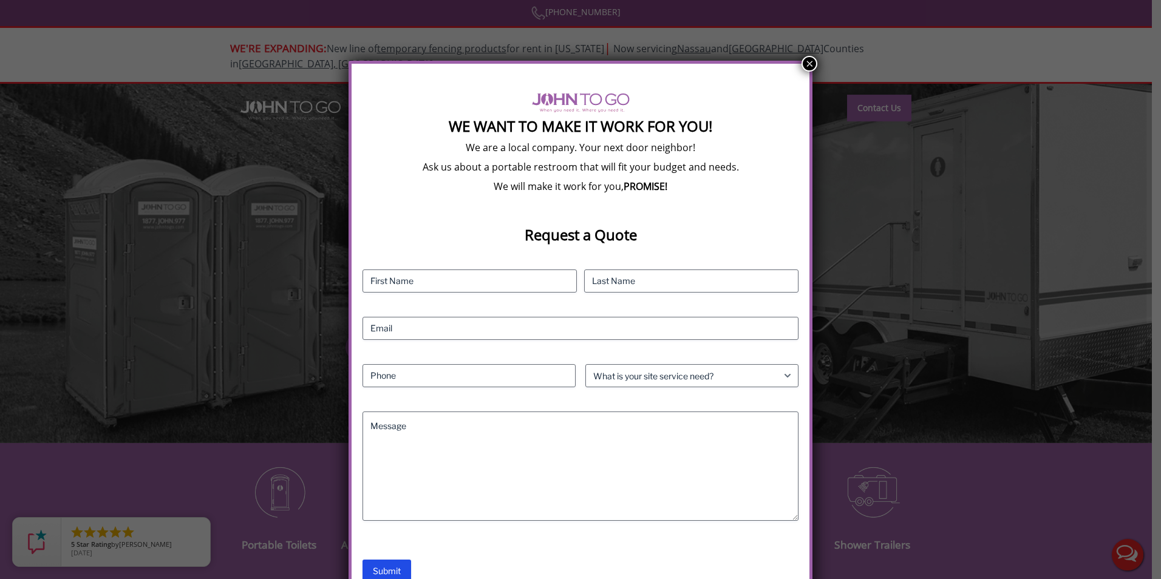  What do you see at coordinates (809, 64) in the screenshot?
I see `button: Close` at bounding box center [809, 64].